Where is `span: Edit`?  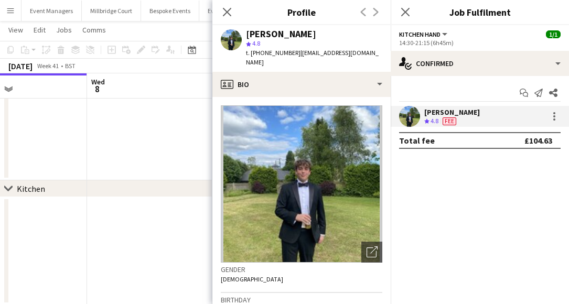
span: Edit is located at coordinates (39, 30).